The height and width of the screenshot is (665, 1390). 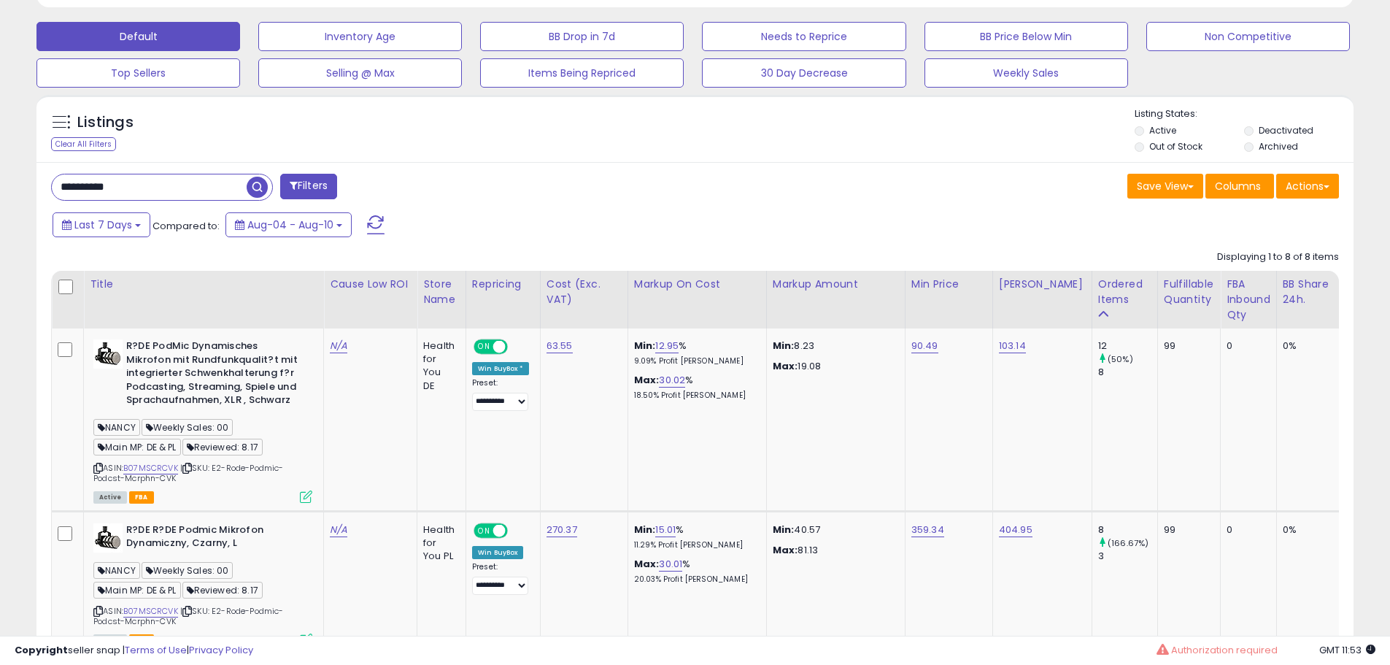 What do you see at coordinates (1244, 114) in the screenshot?
I see `p: Listing States:` at bounding box center [1244, 114].